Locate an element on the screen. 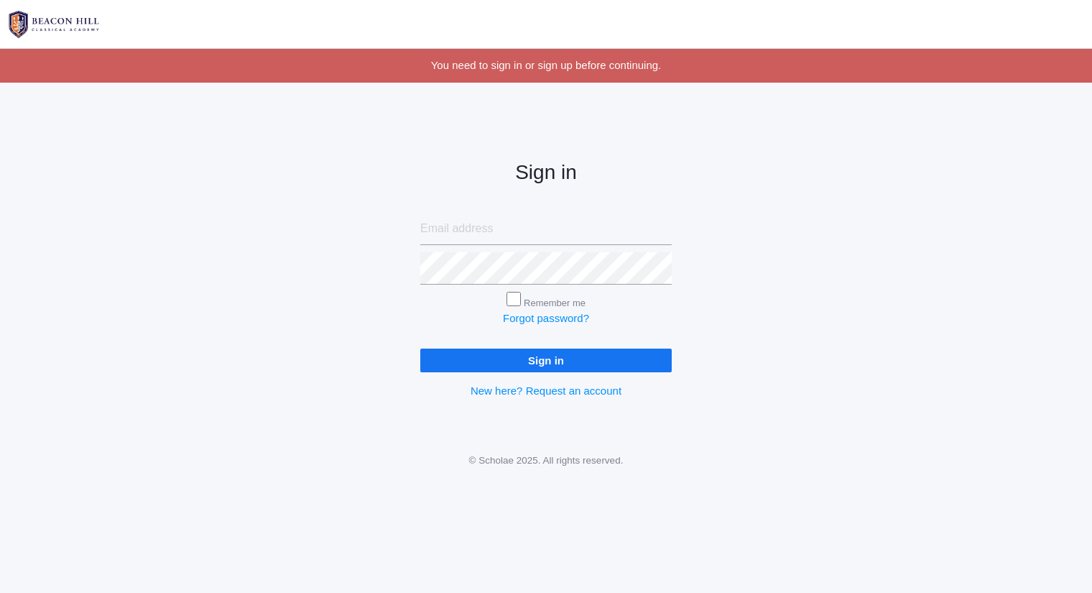 This screenshot has height=593, width=1092. input: Email address is located at coordinates (546, 229).